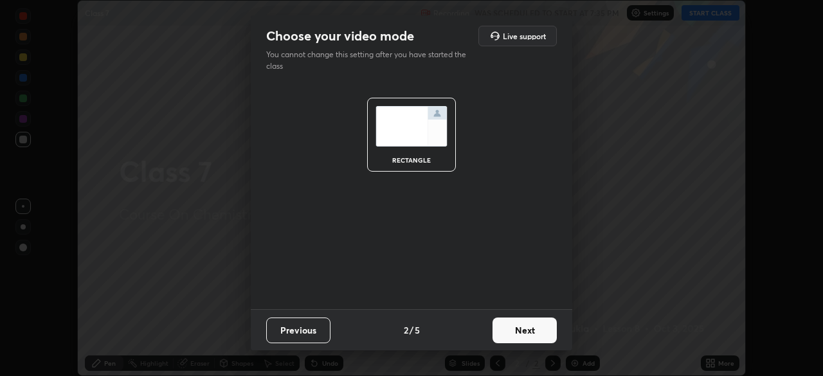 This screenshot has width=823, height=376. Describe the element at coordinates (524, 36) in the screenshot. I see `h5: Live support` at that location.